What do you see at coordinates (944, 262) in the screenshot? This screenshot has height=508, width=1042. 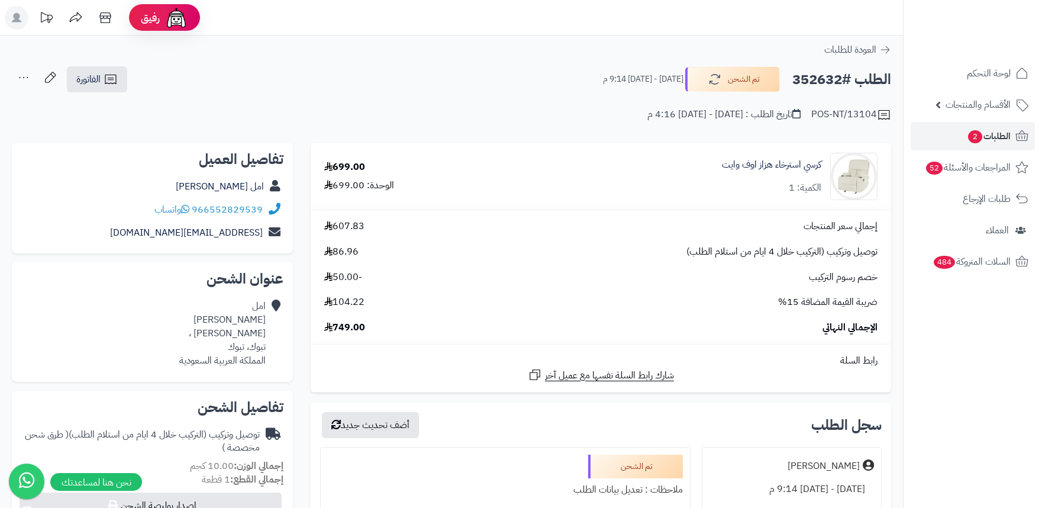 I see `span: 484` at bounding box center [944, 262].